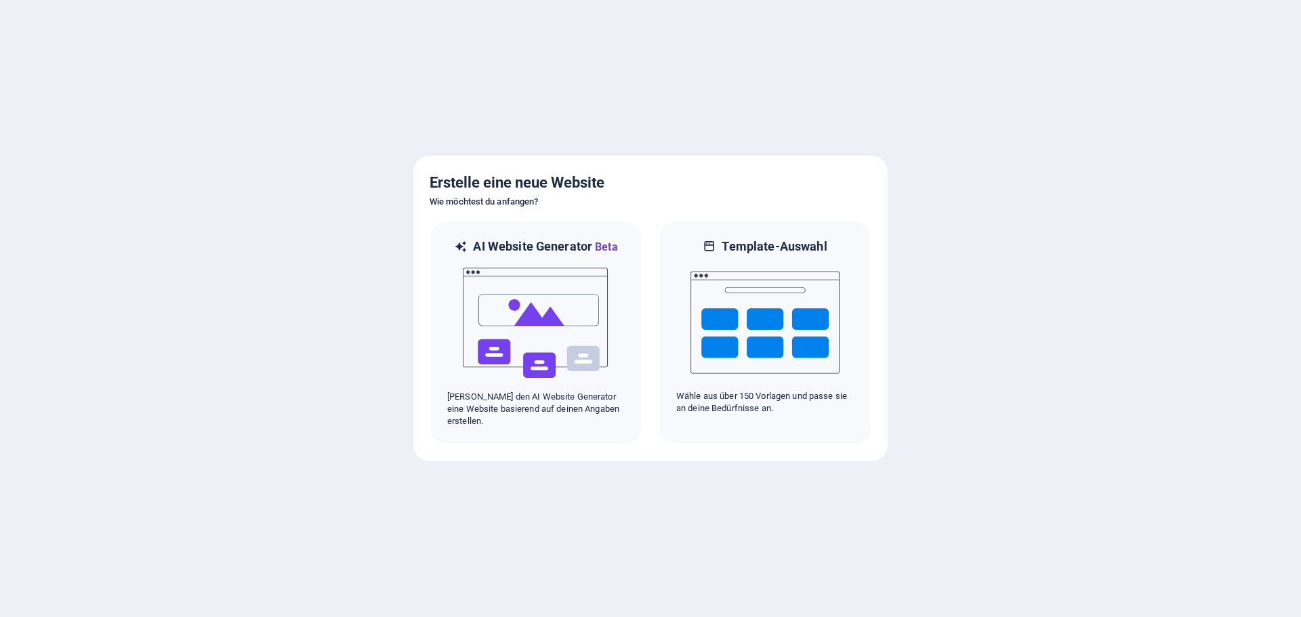 Image resolution: width=1301 pixels, height=617 pixels. What do you see at coordinates (650, 183) in the screenshot?
I see `h5: Erstelle eine neue Website` at bounding box center [650, 183].